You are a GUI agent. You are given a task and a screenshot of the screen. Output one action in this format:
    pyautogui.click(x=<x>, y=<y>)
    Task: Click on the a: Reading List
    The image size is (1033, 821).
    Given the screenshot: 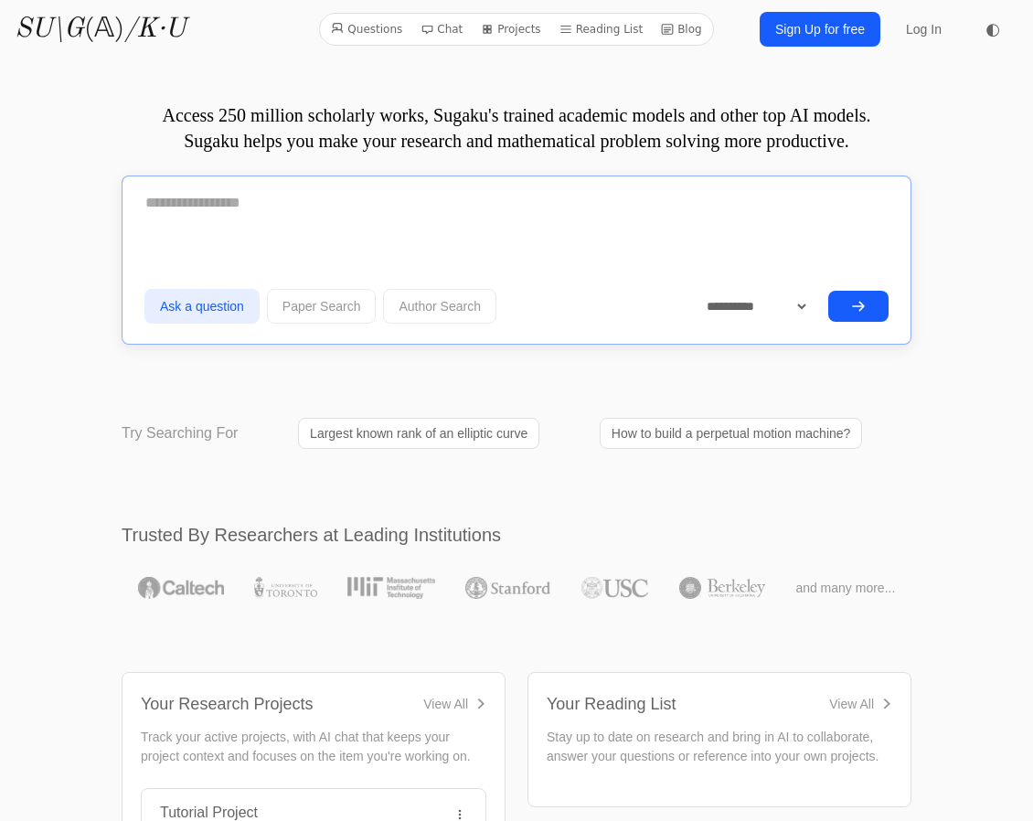 What is the action you would take?
    pyautogui.click(x=602, y=29)
    